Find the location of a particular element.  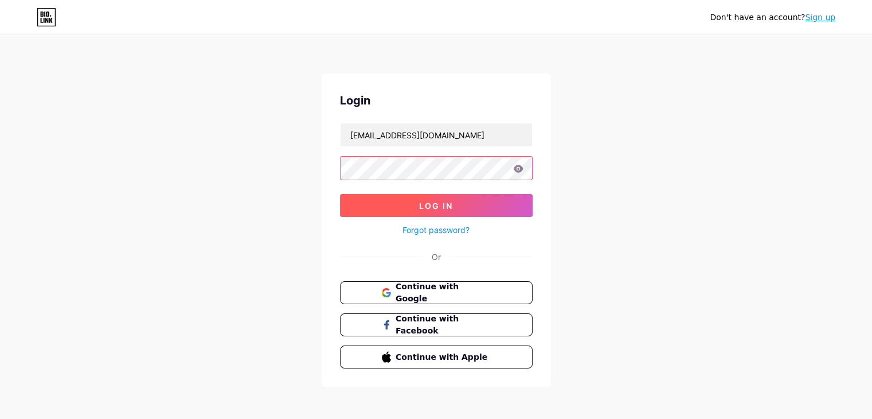

a: Sign up is located at coordinates (820, 17).